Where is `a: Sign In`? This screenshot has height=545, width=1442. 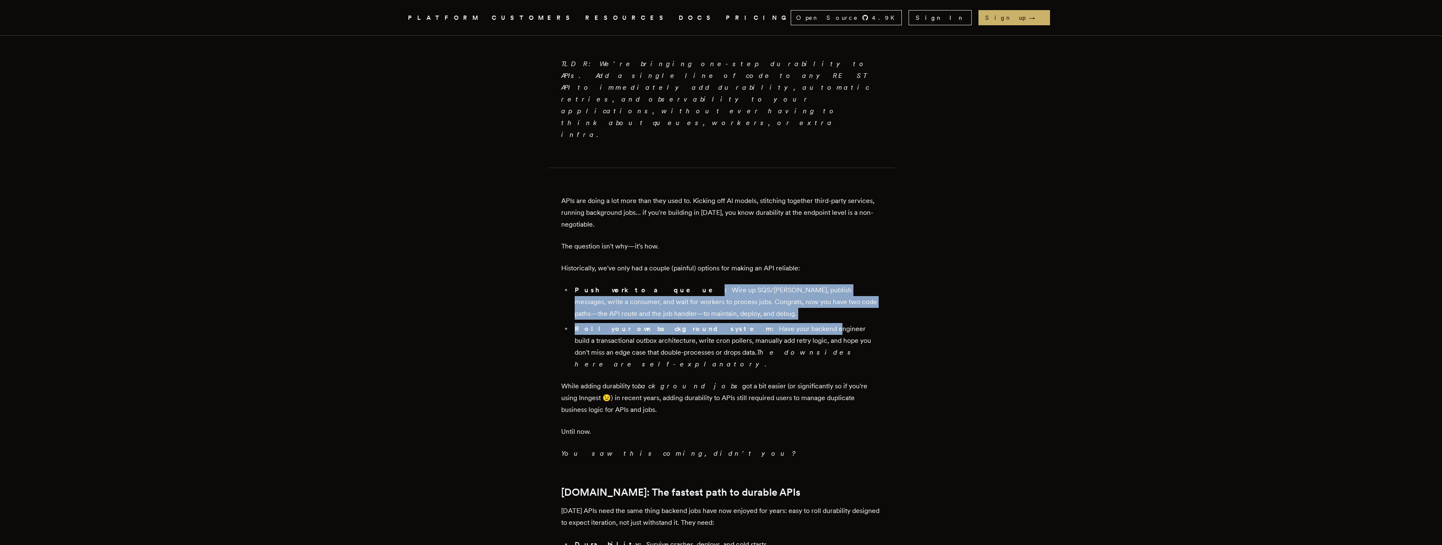
a: Sign In is located at coordinates (940, 18).